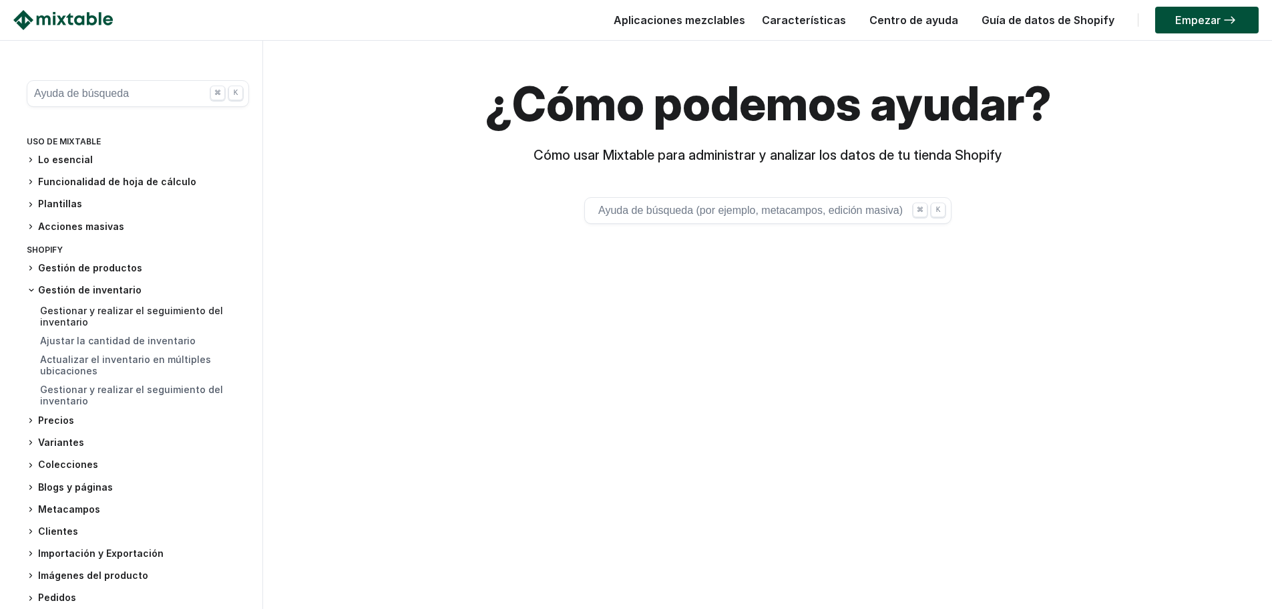  I want to click on button: Ayuda de búsqueda (por ejemplo, metacampos, edición masiva) ⌘ K, so click(768, 210).